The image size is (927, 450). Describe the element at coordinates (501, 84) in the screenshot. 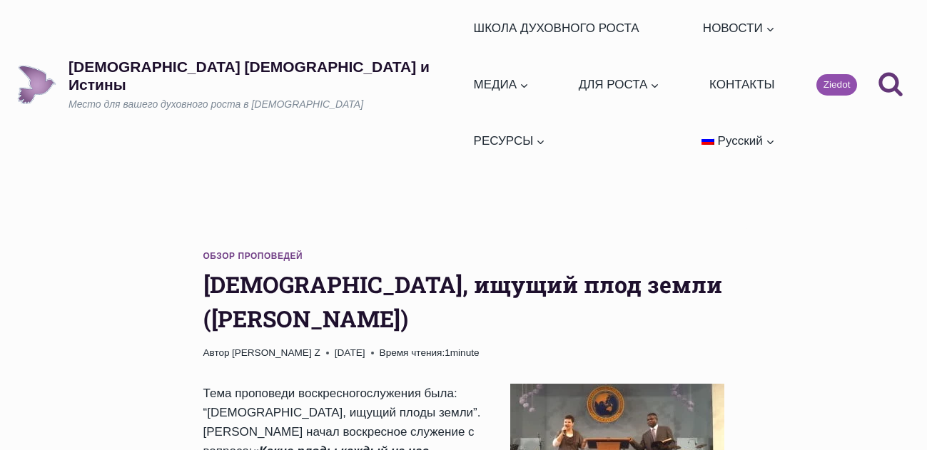

I see `a: МЕДИА` at that location.